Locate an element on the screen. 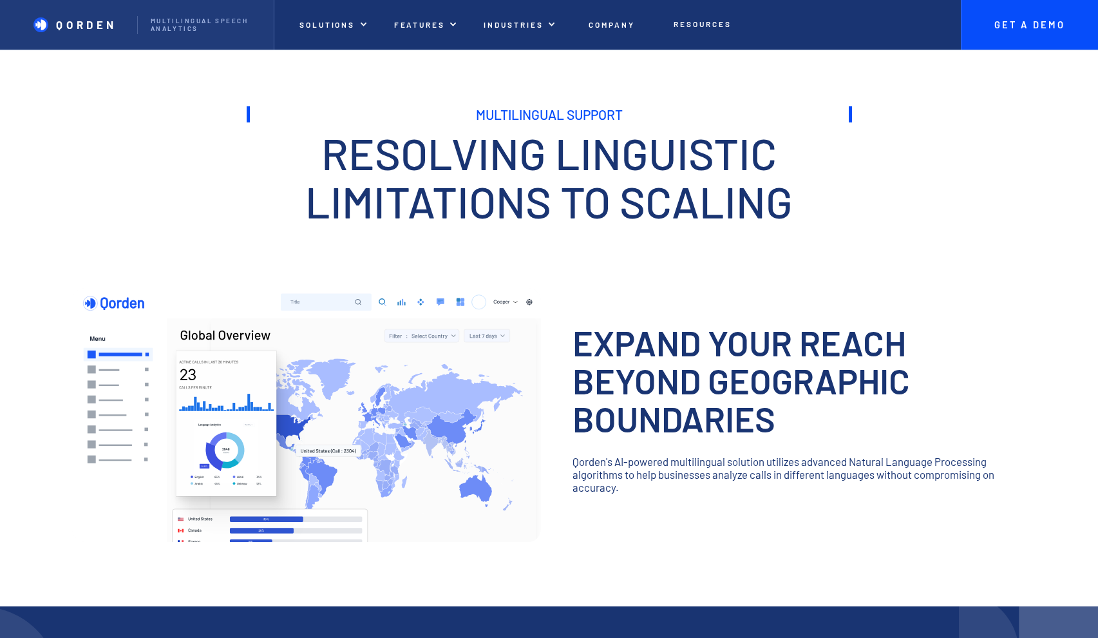 This screenshot has height=638, width=1098. h2: Resolving linguistic limitations To Scaling is located at coordinates (550, 177).